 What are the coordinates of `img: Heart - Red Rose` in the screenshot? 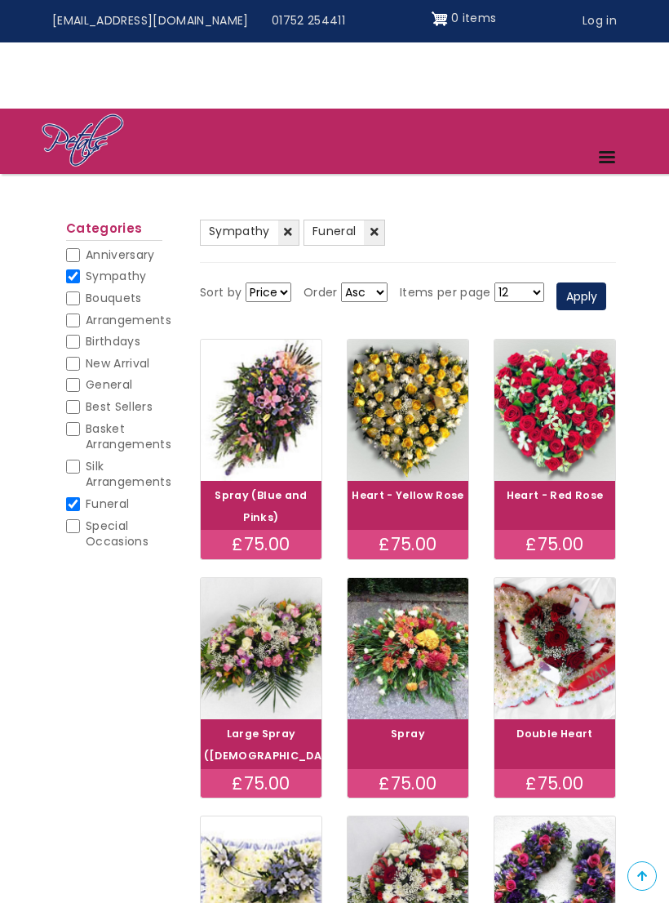 It's located at (555, 410).